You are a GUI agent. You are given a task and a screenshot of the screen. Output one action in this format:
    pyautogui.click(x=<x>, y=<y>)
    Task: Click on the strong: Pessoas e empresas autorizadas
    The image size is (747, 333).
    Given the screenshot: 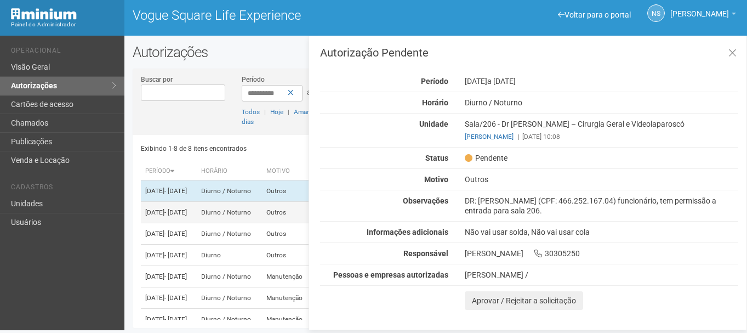 What is the action you would take?
    pyautogui.click(x=391, y=275)
    